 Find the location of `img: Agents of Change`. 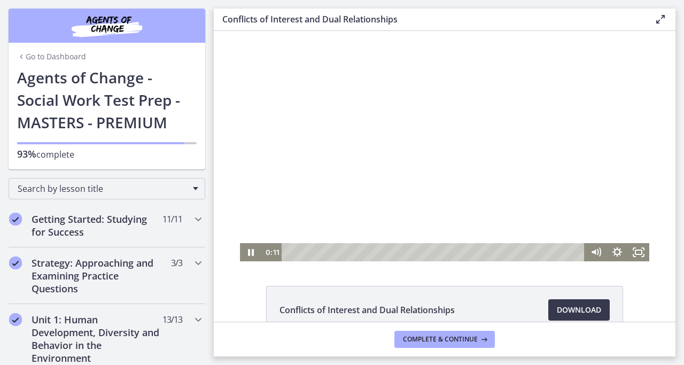

img: Agents of Change is located at coordinates (107, 26).